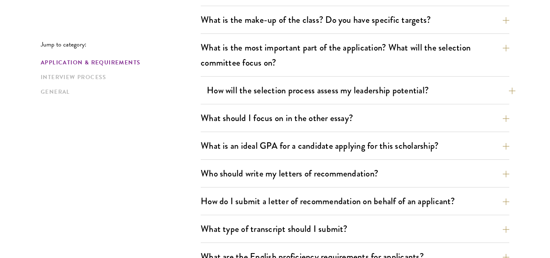 This screenshot has width=550, height=258. I want to click on button: How will the selection process assess my leadership potential?, so click(361, 90).